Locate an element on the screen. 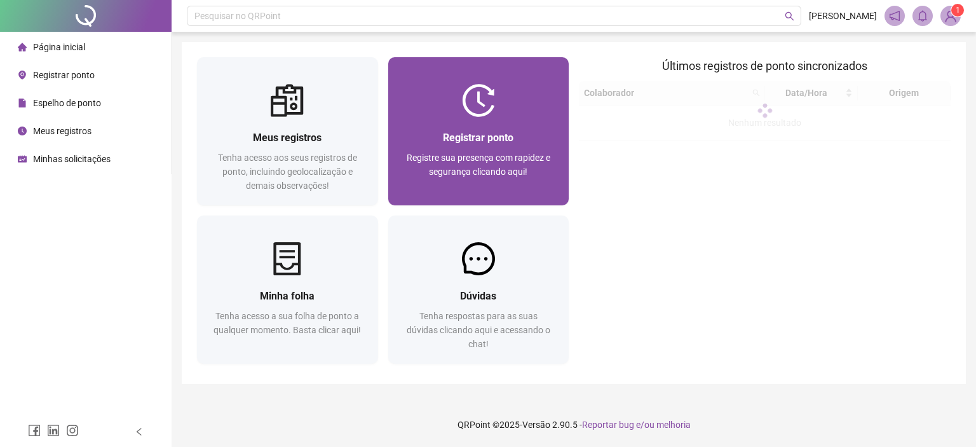 The height and width of the screenshot is (447, 976). span: Tenha respostas para as suas dúvidas clicando aqui e acessando o chat! is located at coordinates (479, 330).